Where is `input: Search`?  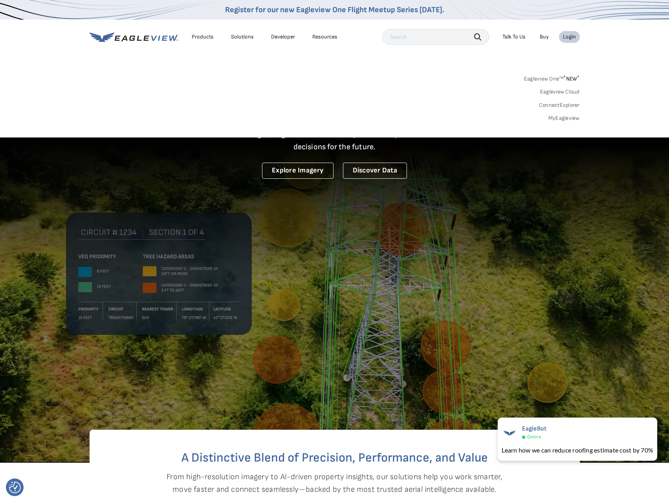 input: Search is located at coordinates (435, 37).